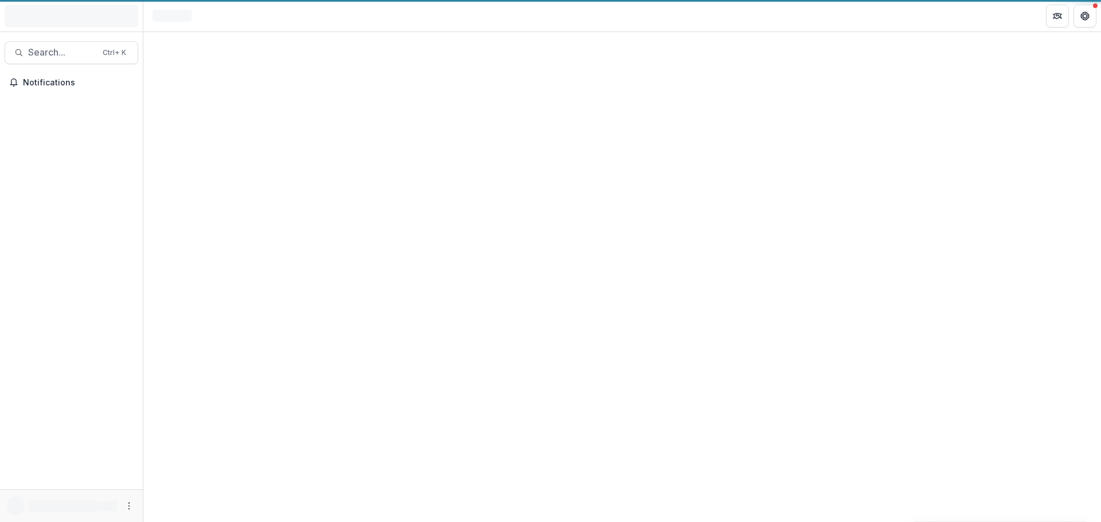  Describe the element at coordinates (114, 53) in the screenshot. I see `div: Ctrl + K` at that location.